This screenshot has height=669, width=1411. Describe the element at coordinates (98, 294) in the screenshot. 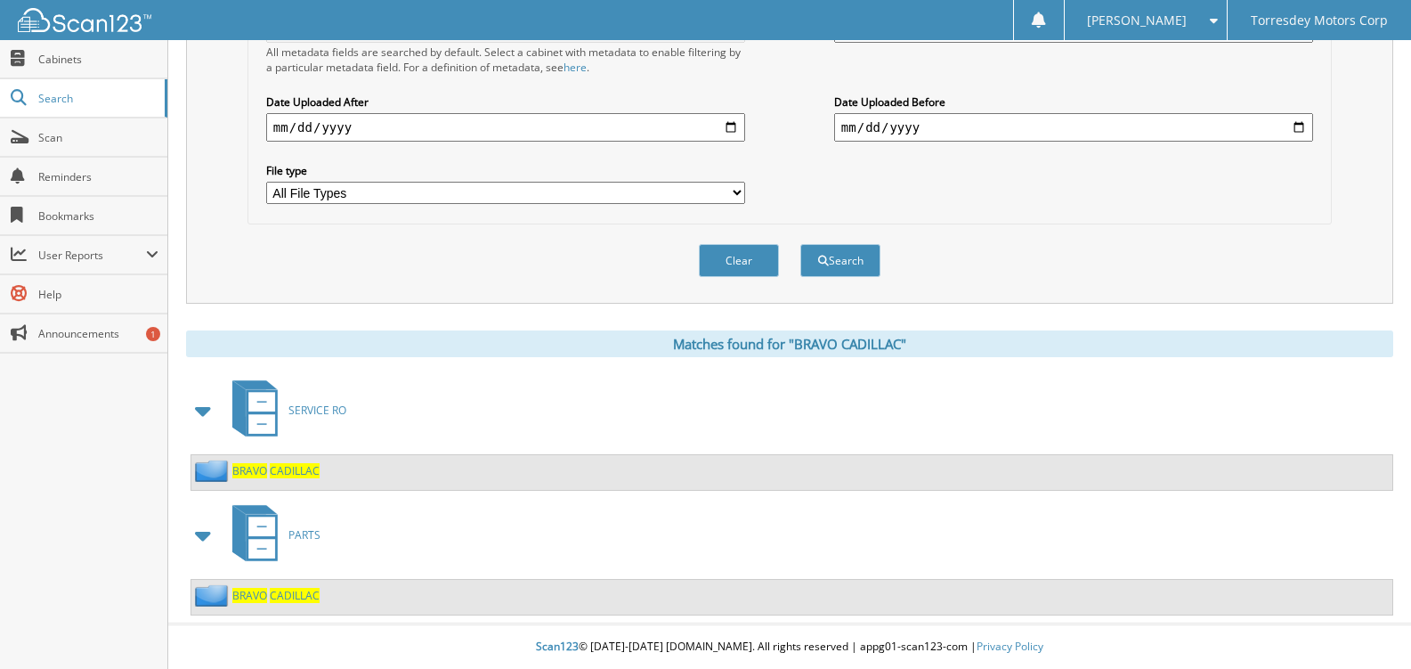

I see `span: Help` at that location.